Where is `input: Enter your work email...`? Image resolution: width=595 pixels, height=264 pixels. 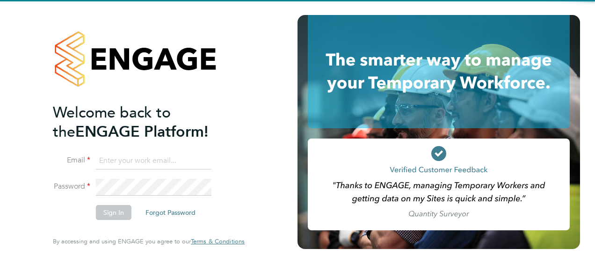
input: Enter your work email... is located at coordinates (153, 161).